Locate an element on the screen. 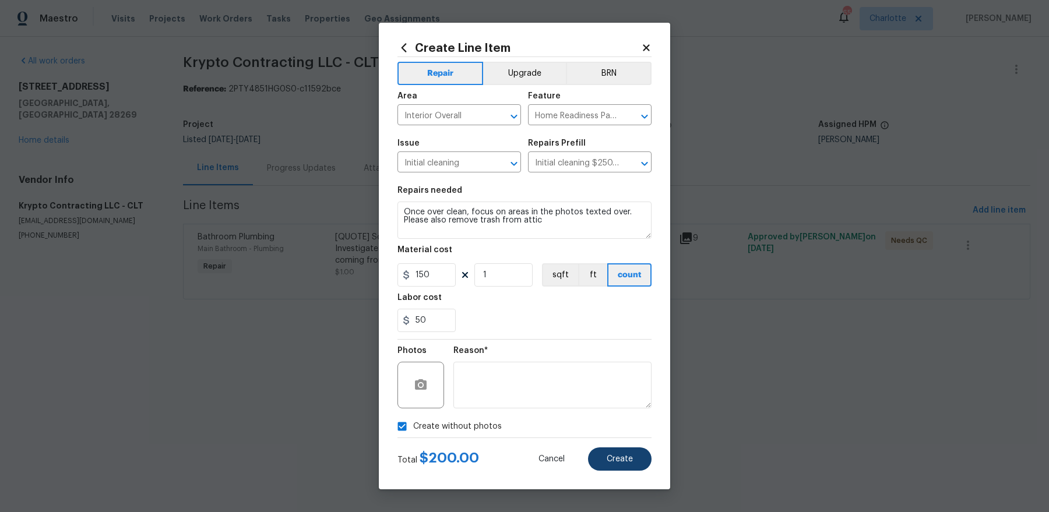  textarea: Once over clean, focus on areas in the photos texted over. Please also remove trash from attic is located at coordinates (524, 220).